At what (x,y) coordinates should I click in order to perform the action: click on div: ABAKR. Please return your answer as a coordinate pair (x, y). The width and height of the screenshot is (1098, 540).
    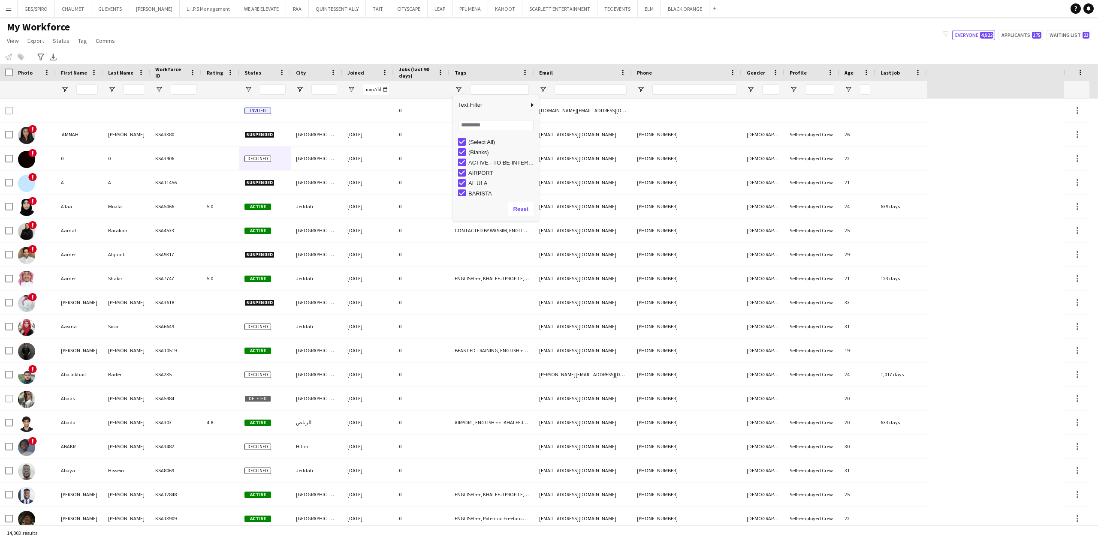
    Looking at the image, I should click on (79, 446).